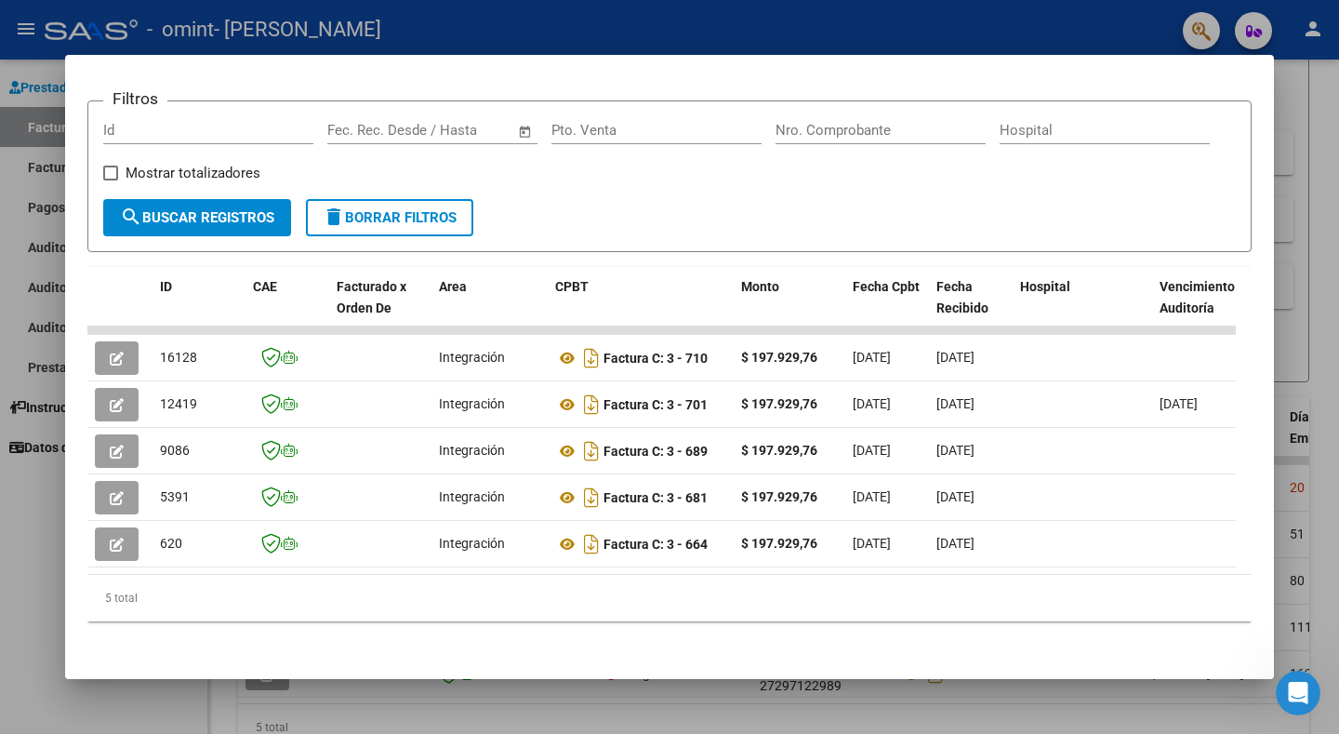 The width and height of the screenshot is (1339, 734). Describe the element at coordinates (760, 286) in the screenshot. I see `span: Monto` at that location.